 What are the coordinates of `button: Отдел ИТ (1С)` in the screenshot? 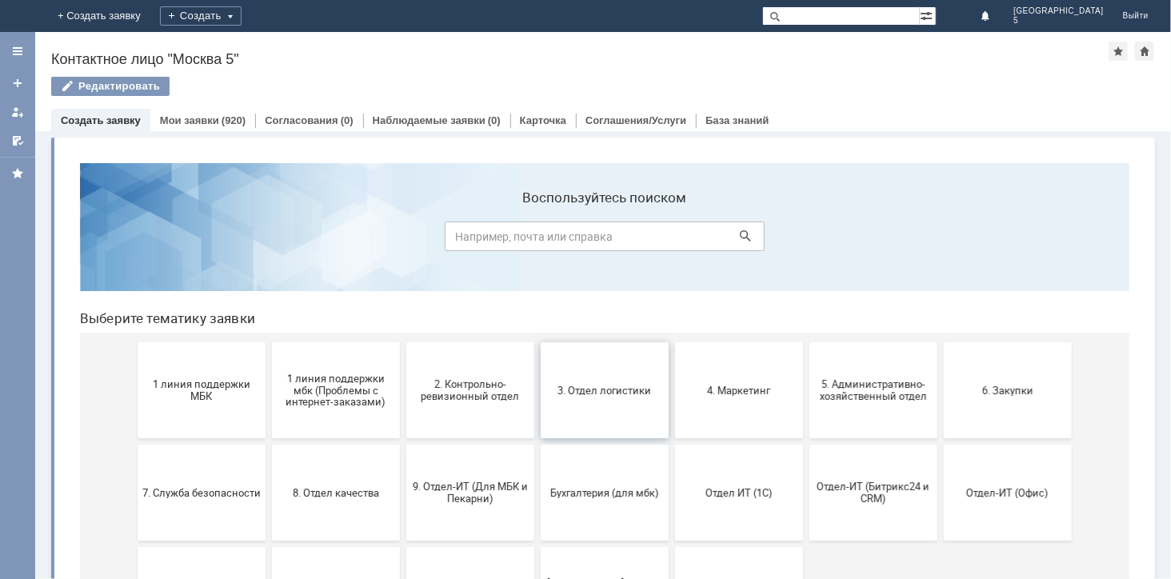 It's located at (672, 342).